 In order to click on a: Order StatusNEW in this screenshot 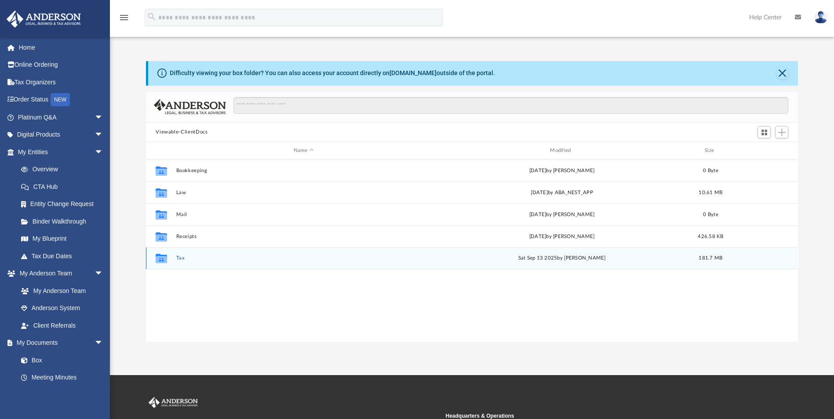, I will do `click(61, 100)`.